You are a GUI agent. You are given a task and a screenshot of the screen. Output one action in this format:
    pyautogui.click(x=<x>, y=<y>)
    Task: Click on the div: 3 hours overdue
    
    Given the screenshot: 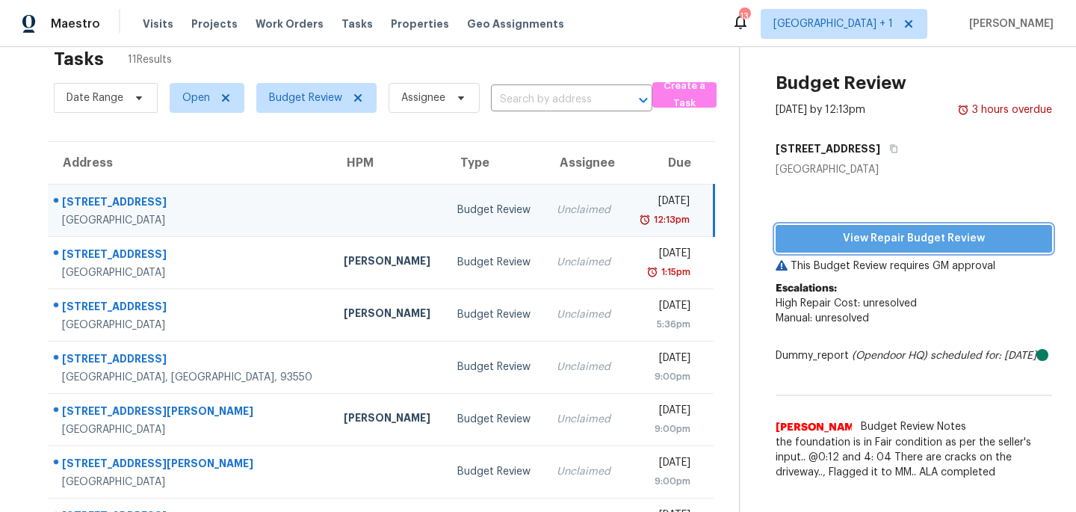 What is the action you would take?
    pyautogui.click(x=1010, y=110)
    